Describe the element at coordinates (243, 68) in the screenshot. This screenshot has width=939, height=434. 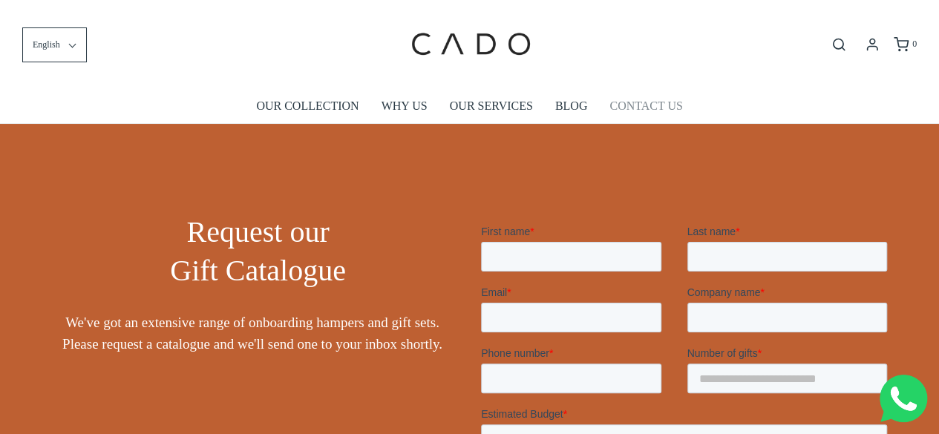
I see `span: Company name` at that location.